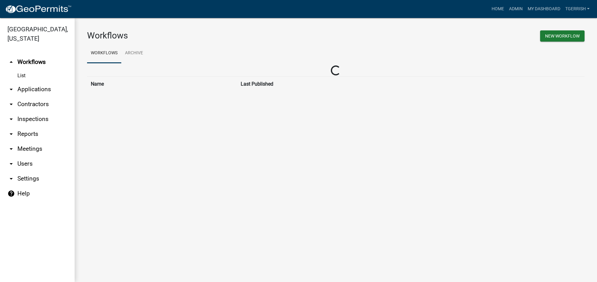 The width and height of the screenshot is (597, 282). Describe the element at coordinates (134, 53) in the screenshot. I see `a: Archive` at that location.